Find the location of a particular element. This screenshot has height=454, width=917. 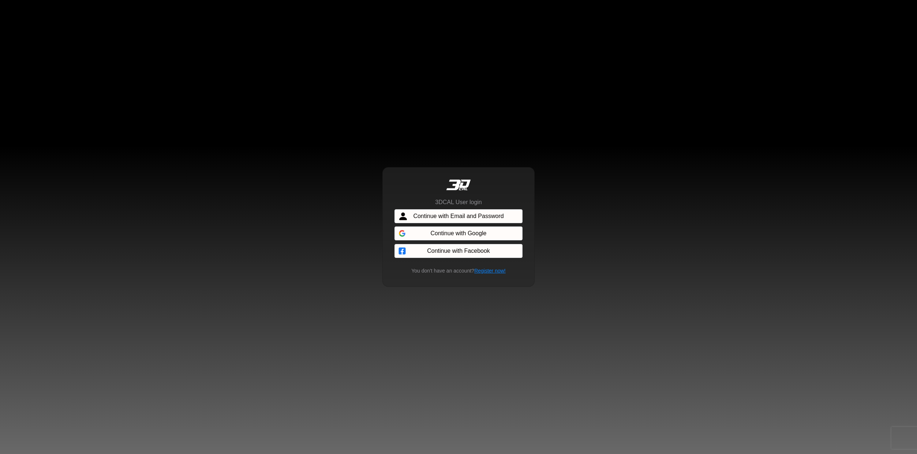

div: FAQs is located at coordinates (72, 228).